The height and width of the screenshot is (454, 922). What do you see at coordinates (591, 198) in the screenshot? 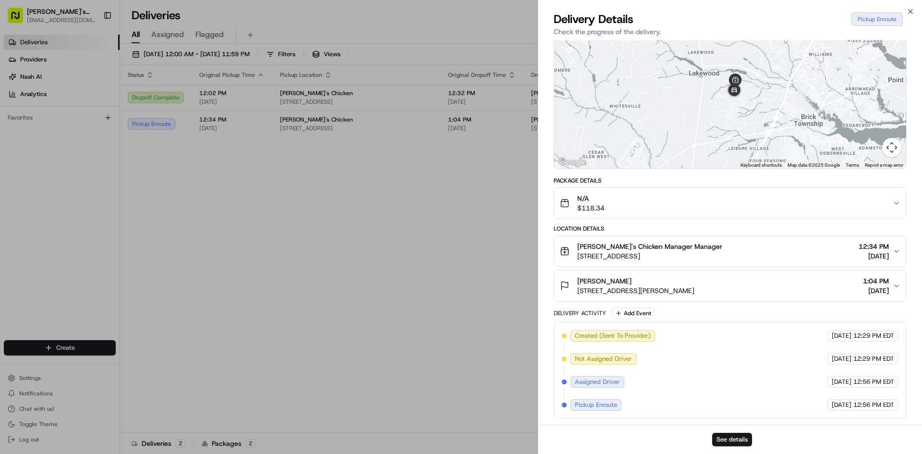
I see `span: N/A` at bounding box center [591, 198].